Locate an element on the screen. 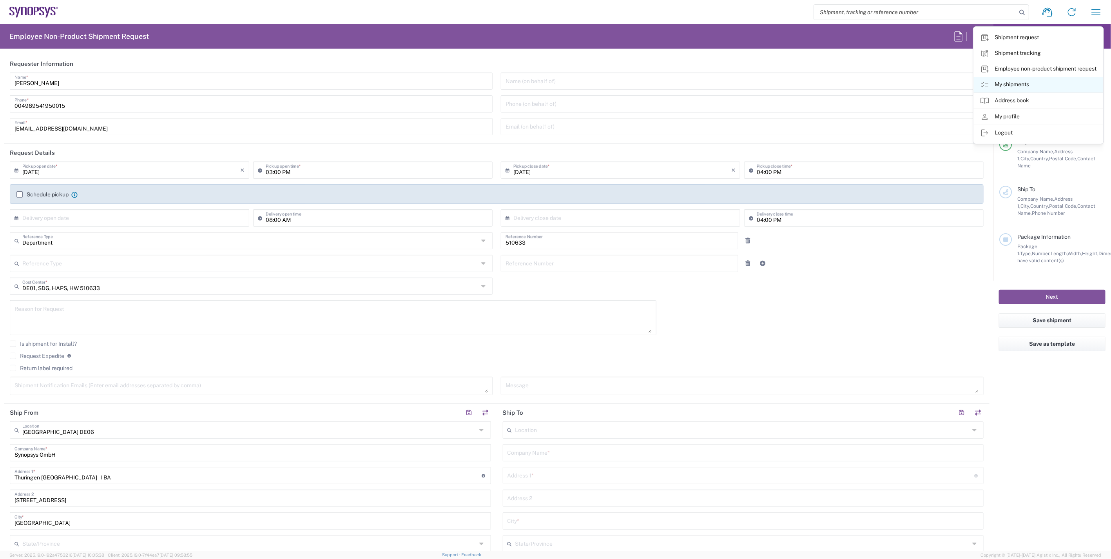 The width and height of the screenshot is (1111, 559). a: Logout is located at coordinates (1038, 133).